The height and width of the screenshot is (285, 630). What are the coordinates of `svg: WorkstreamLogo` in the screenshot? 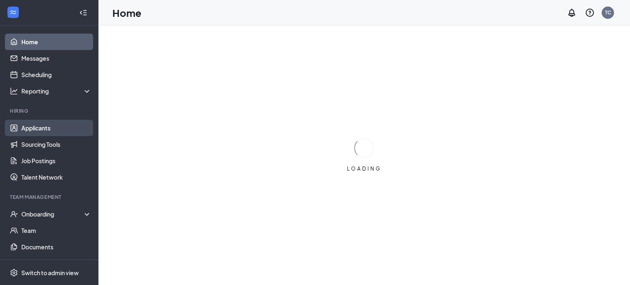 It's located at (13, 12).